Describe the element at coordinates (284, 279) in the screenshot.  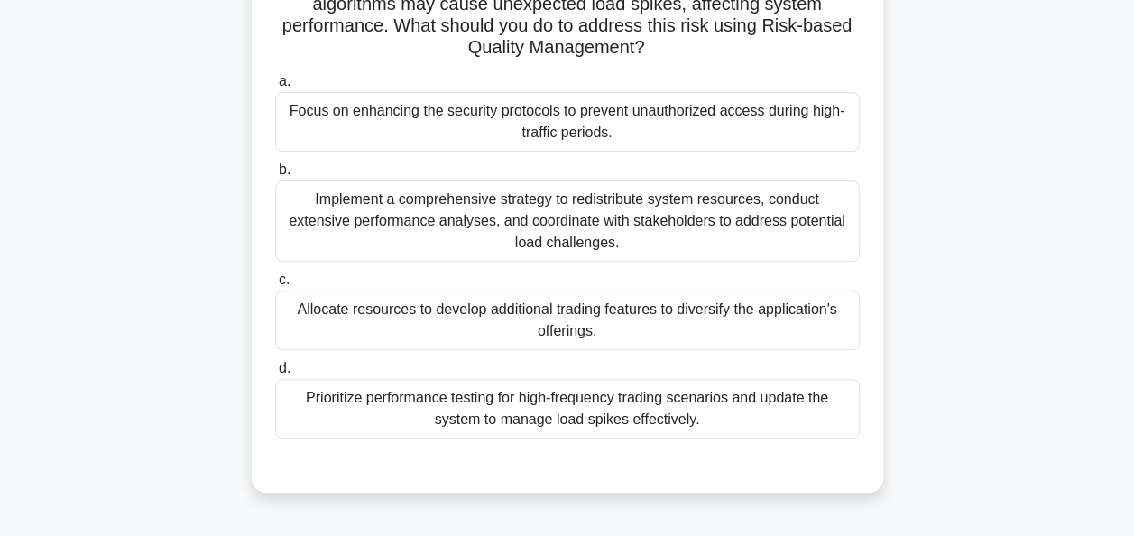
I see `span: c.` at that location.